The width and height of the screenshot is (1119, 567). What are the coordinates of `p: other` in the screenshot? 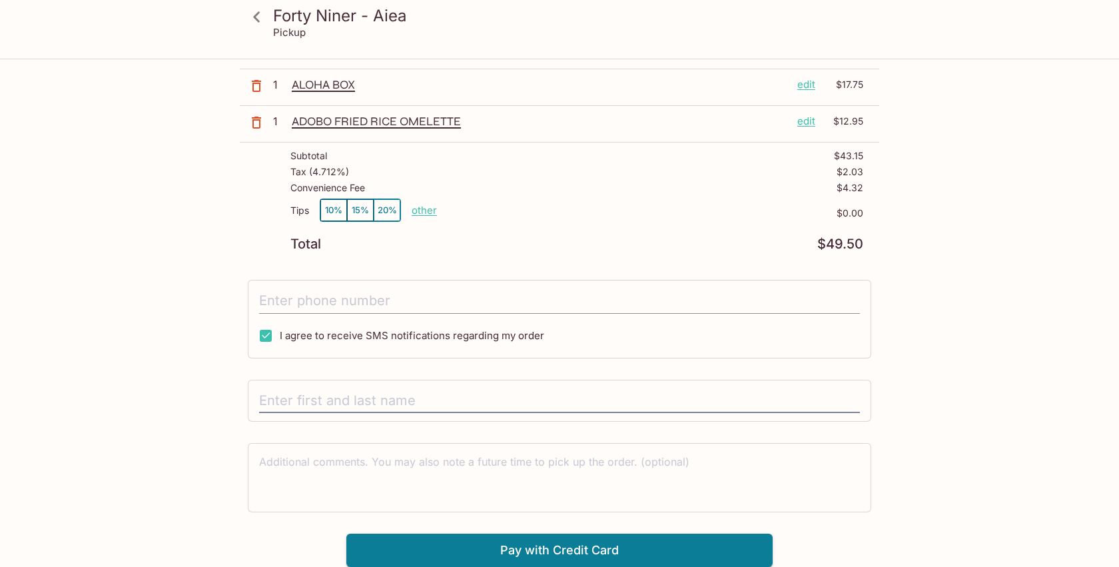 It's located at (424, 210).